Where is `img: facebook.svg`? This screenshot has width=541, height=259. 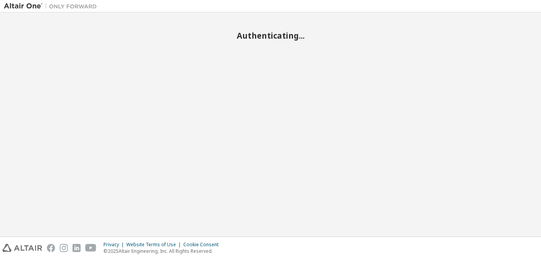 img: facebook.svg is located at coordinates (51, 248).